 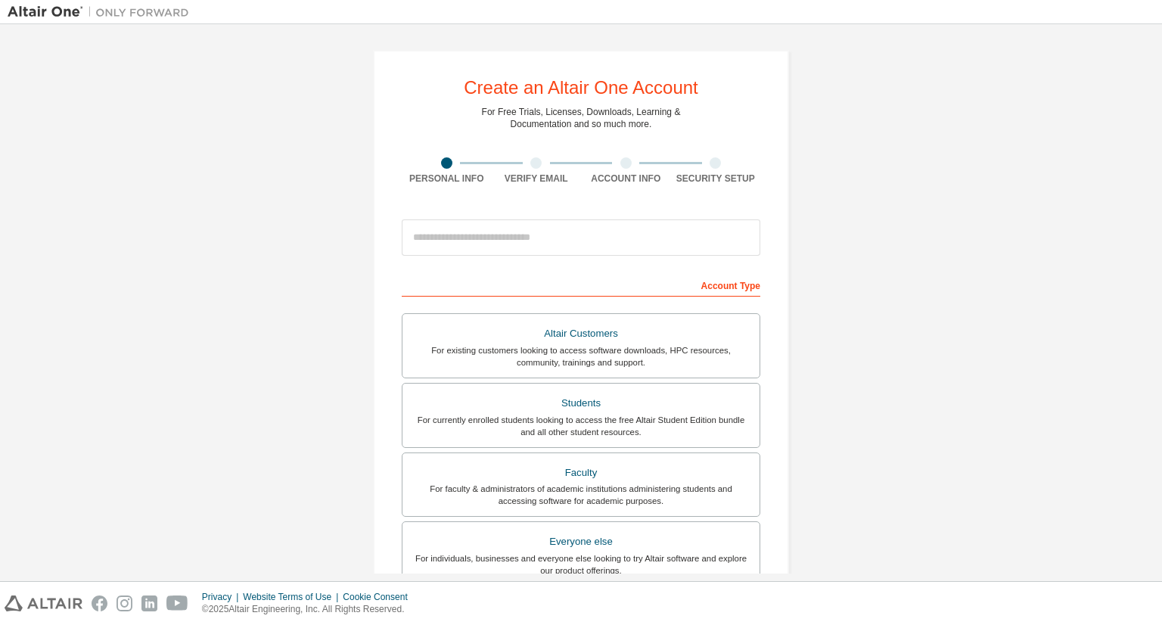 What do you see at coordinates (626, 179) in the screenshot?
I see `div: Account Info` at bounding box center [626, 179].